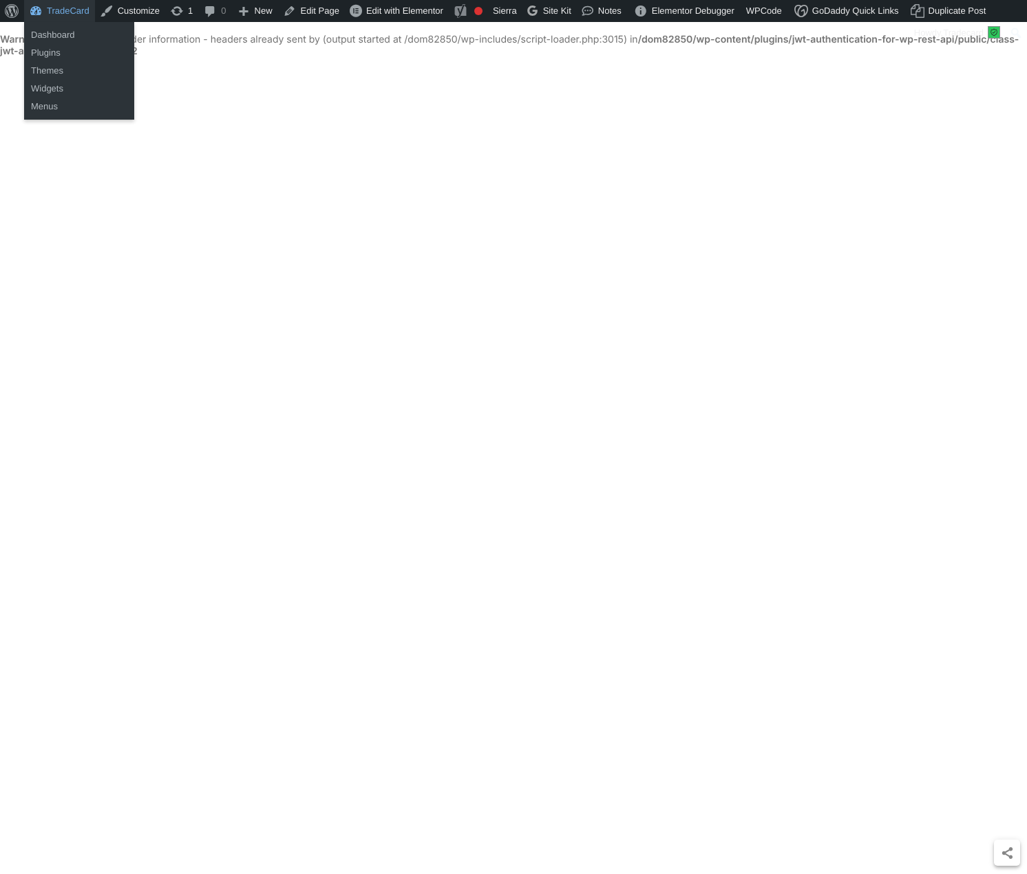 This screenshot has width=1027, height=874. I want to click on a: Plugins, so click(79, 53).